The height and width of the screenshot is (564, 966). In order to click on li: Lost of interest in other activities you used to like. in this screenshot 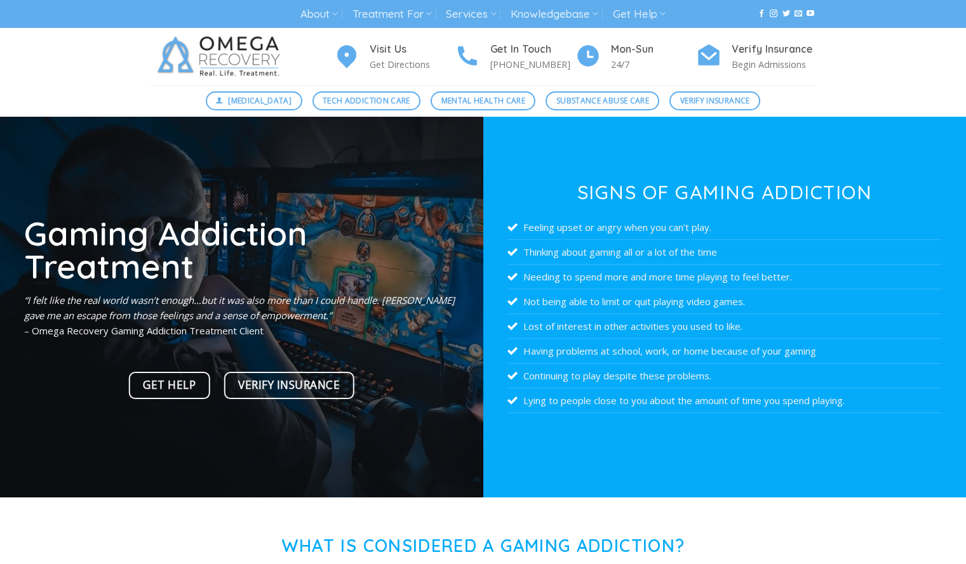, I will do `click(724, 326)`.